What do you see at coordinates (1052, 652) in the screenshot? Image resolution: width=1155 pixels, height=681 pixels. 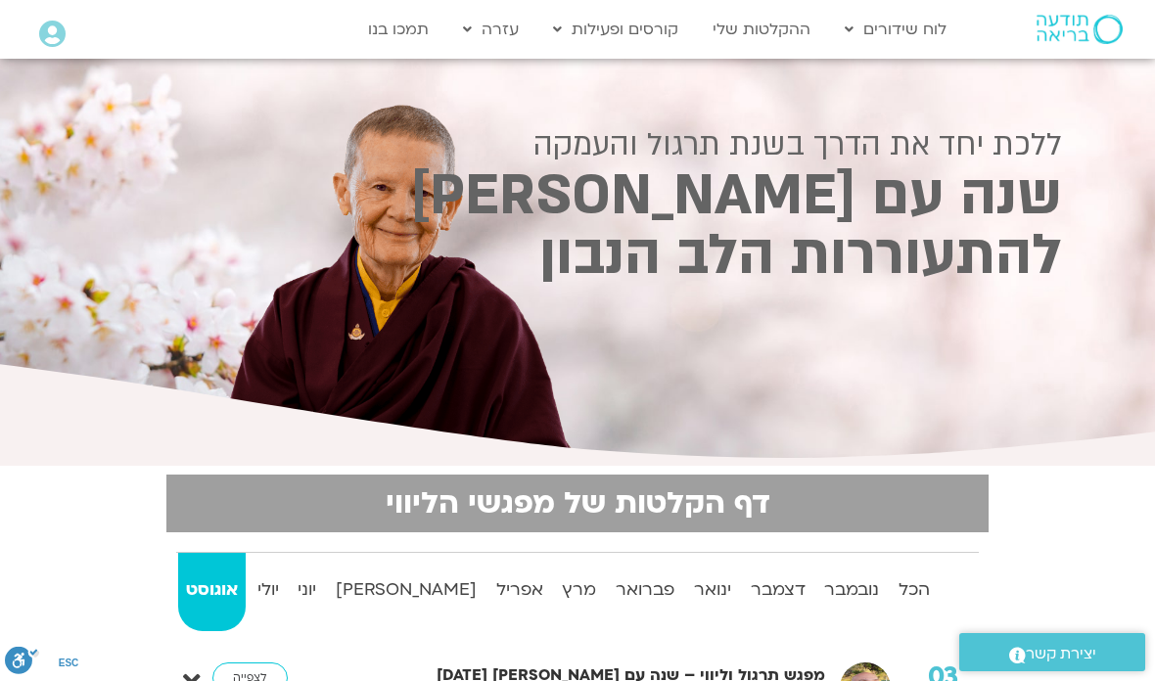 I see `a: יצירת קשר` at bounding box center [1052, 652].